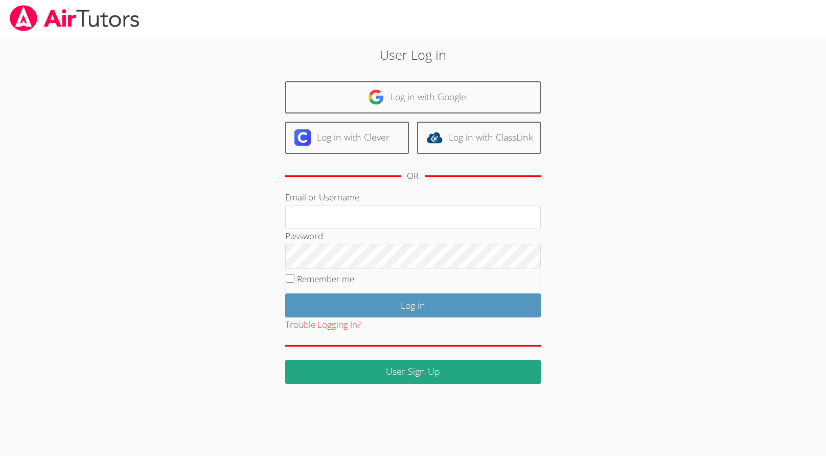 The image size is (826, 456). Describe the element at coordinates (479, 137) in the screenshot. I see `a: Log in with ClassLink` at that location.